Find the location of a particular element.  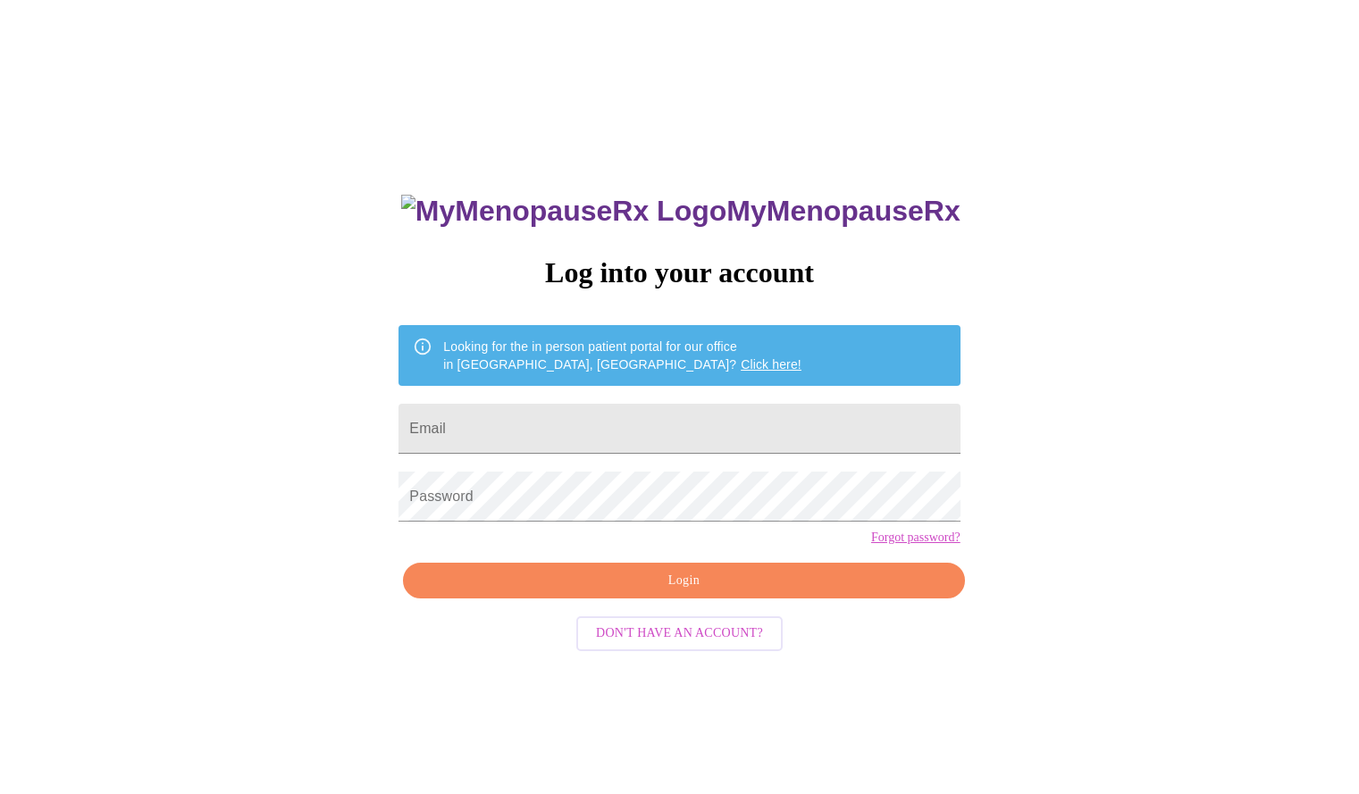

button: Login is located at coordinates (684, 581).